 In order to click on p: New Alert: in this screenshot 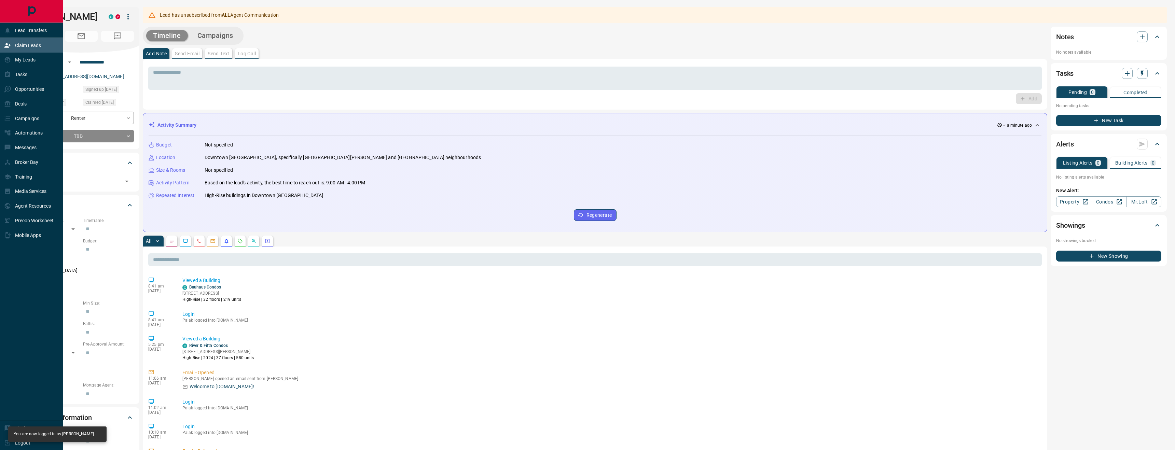, I will do `click(1108, 191)`.